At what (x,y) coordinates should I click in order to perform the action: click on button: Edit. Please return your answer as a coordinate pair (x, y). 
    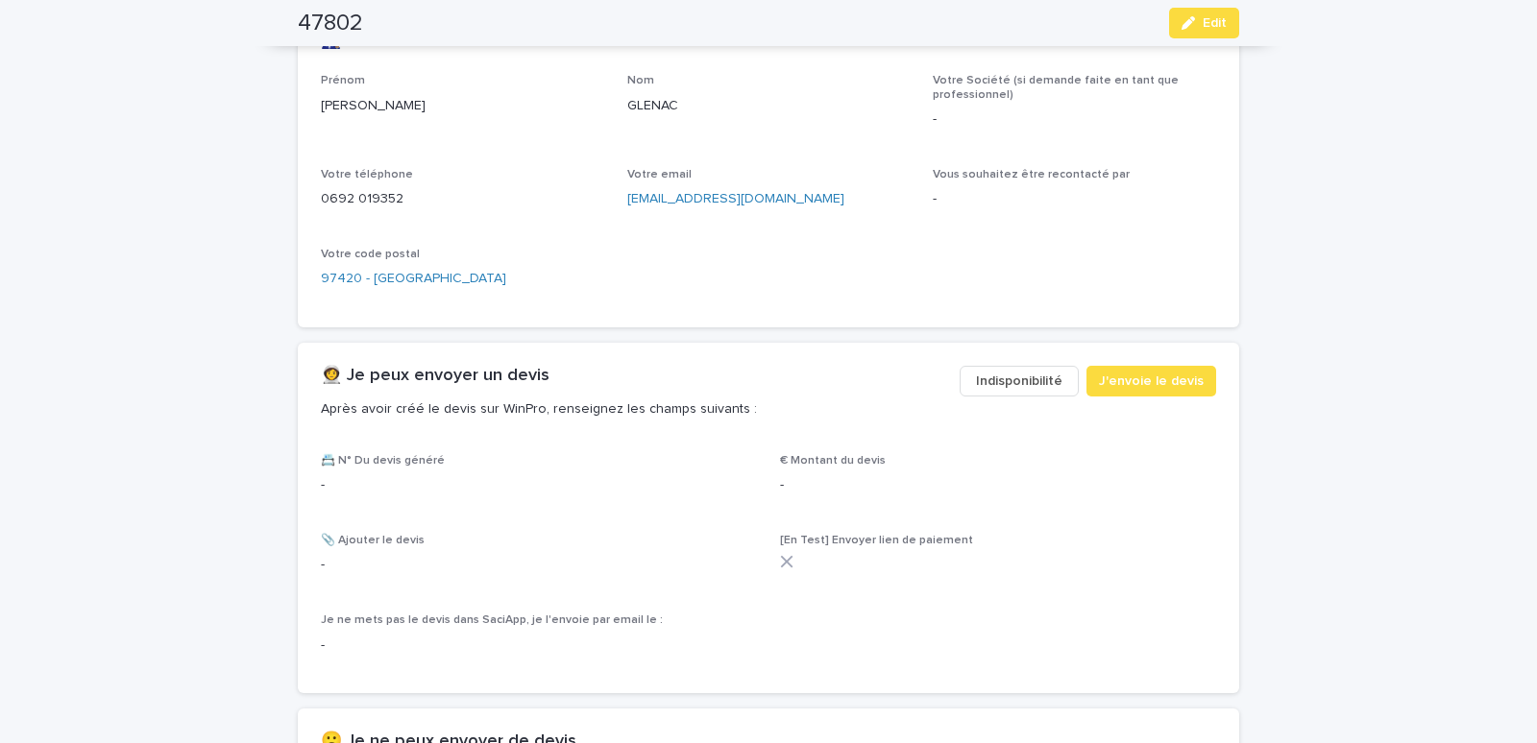
    Looking at the image, I should click on (1203, 23).